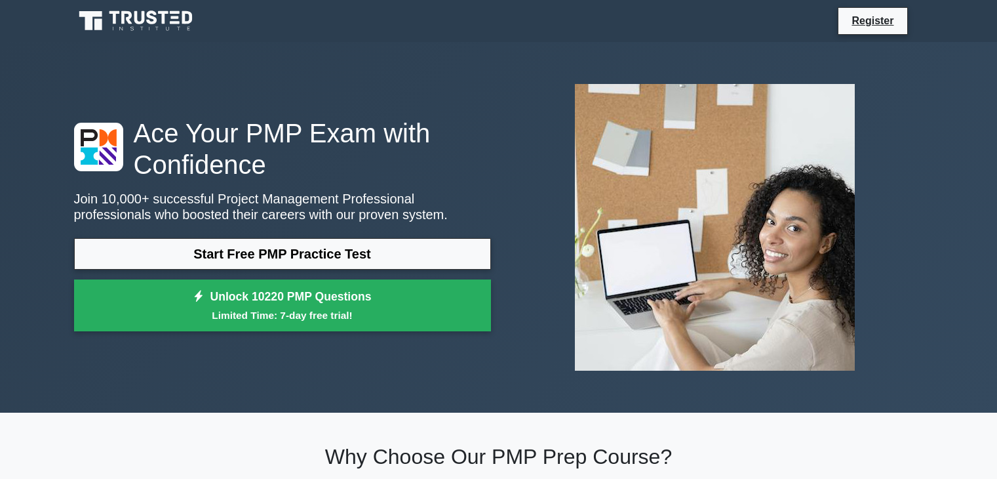 Image resolution: width=997 pixels, height=479 pixels. I want to click on h1: Ace Your PMP Exam with Confidence, so click(283, 149).